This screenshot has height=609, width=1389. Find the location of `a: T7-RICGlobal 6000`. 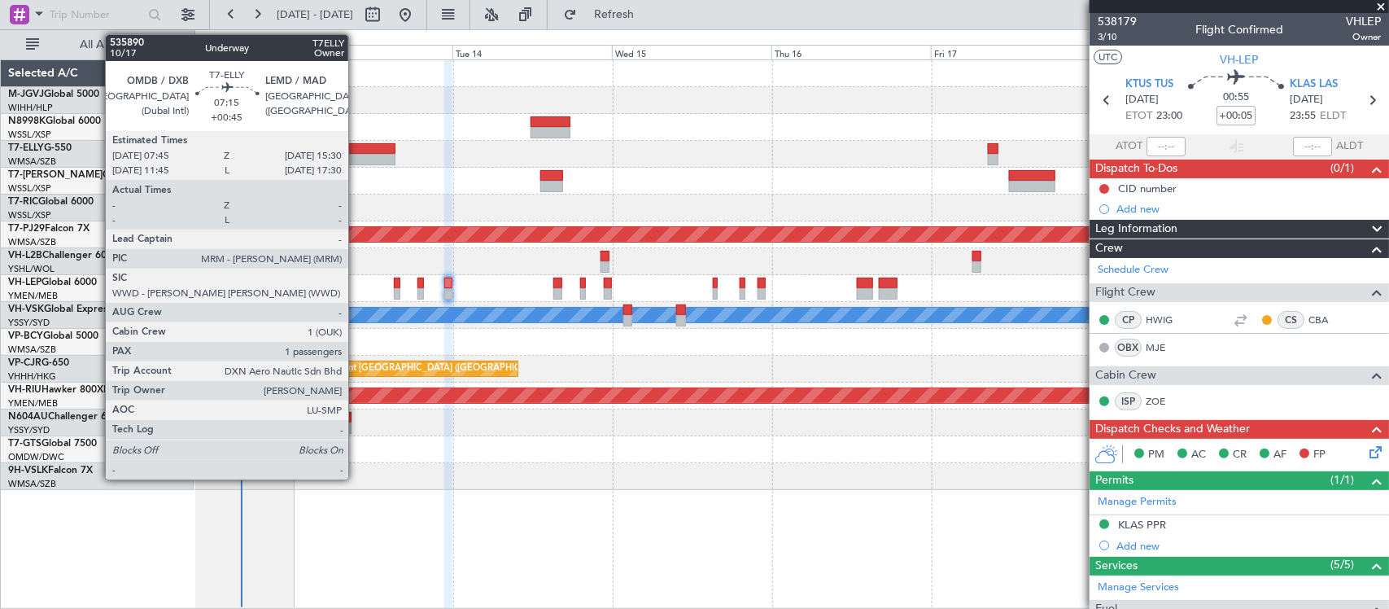

a: T7-RICGlobal 6000 is located at coordinates (50, 202).